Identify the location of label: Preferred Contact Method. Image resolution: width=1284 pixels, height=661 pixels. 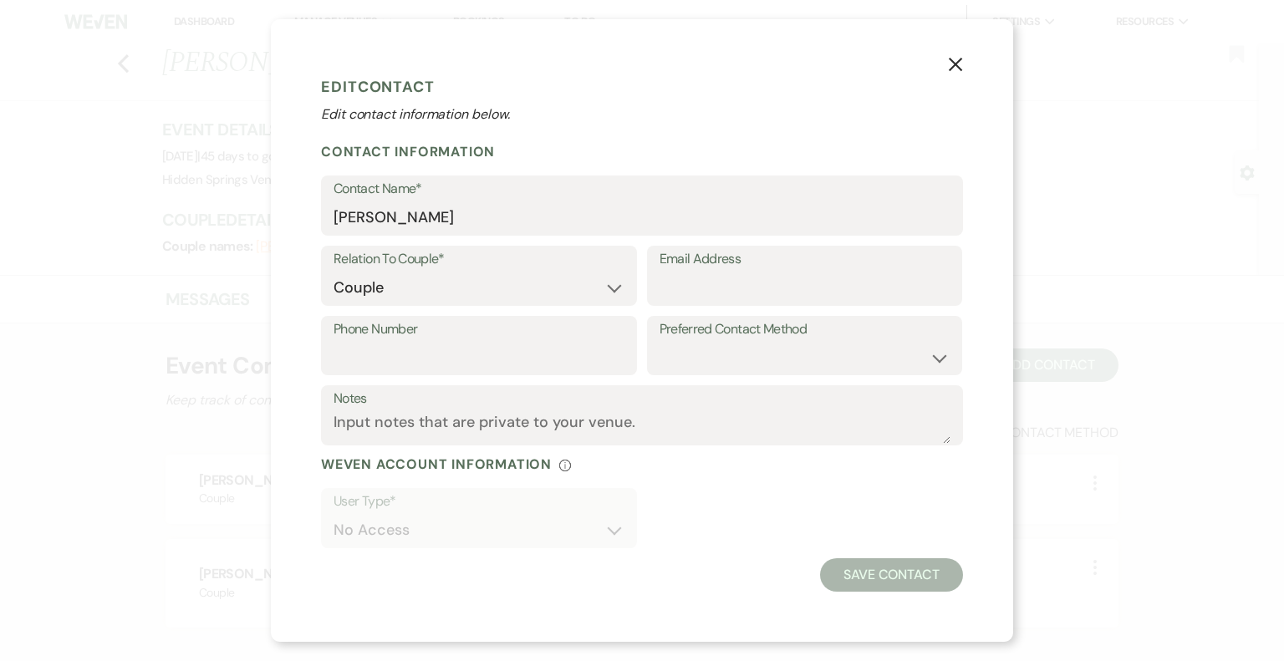
(805, 329).